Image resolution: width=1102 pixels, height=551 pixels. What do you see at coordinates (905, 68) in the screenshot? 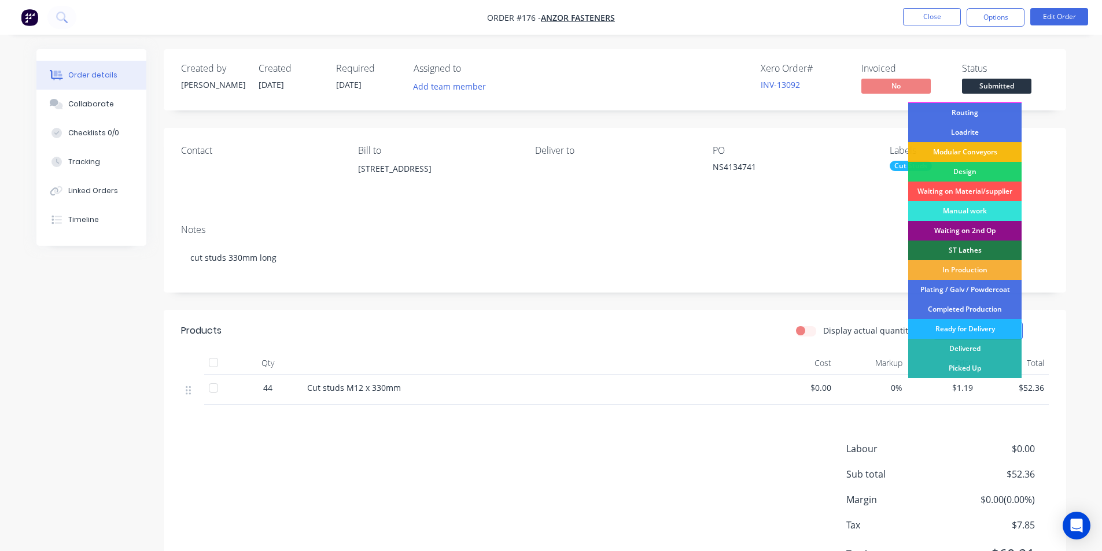
I see `div: Invoiced` at bounding box center [905, 68].